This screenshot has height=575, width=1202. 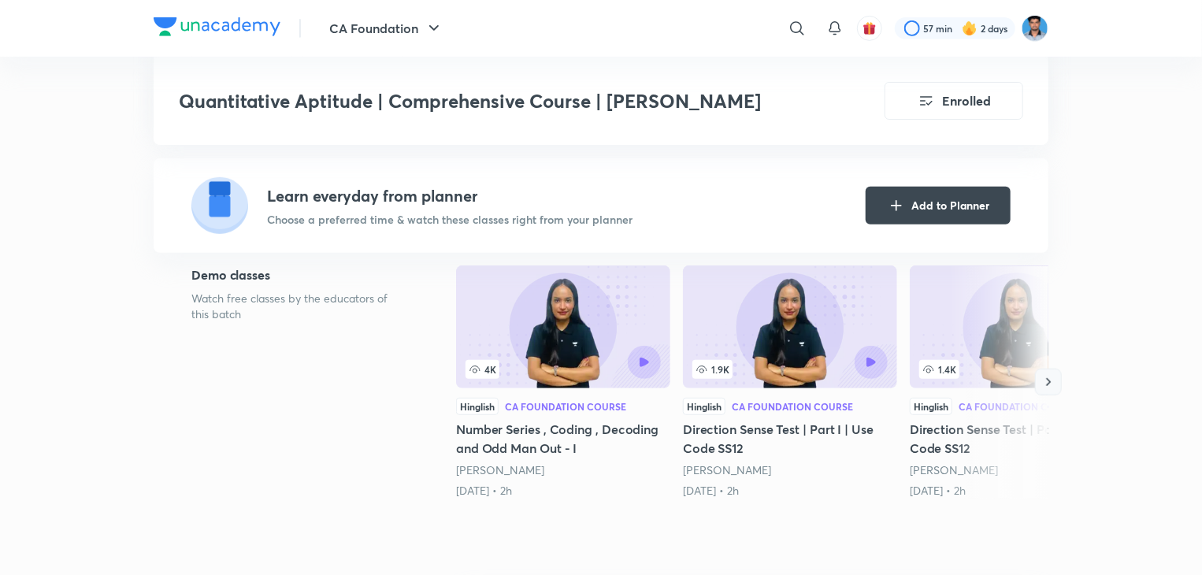 I want to click on span: 1.4K, so click(x=939, y=369).